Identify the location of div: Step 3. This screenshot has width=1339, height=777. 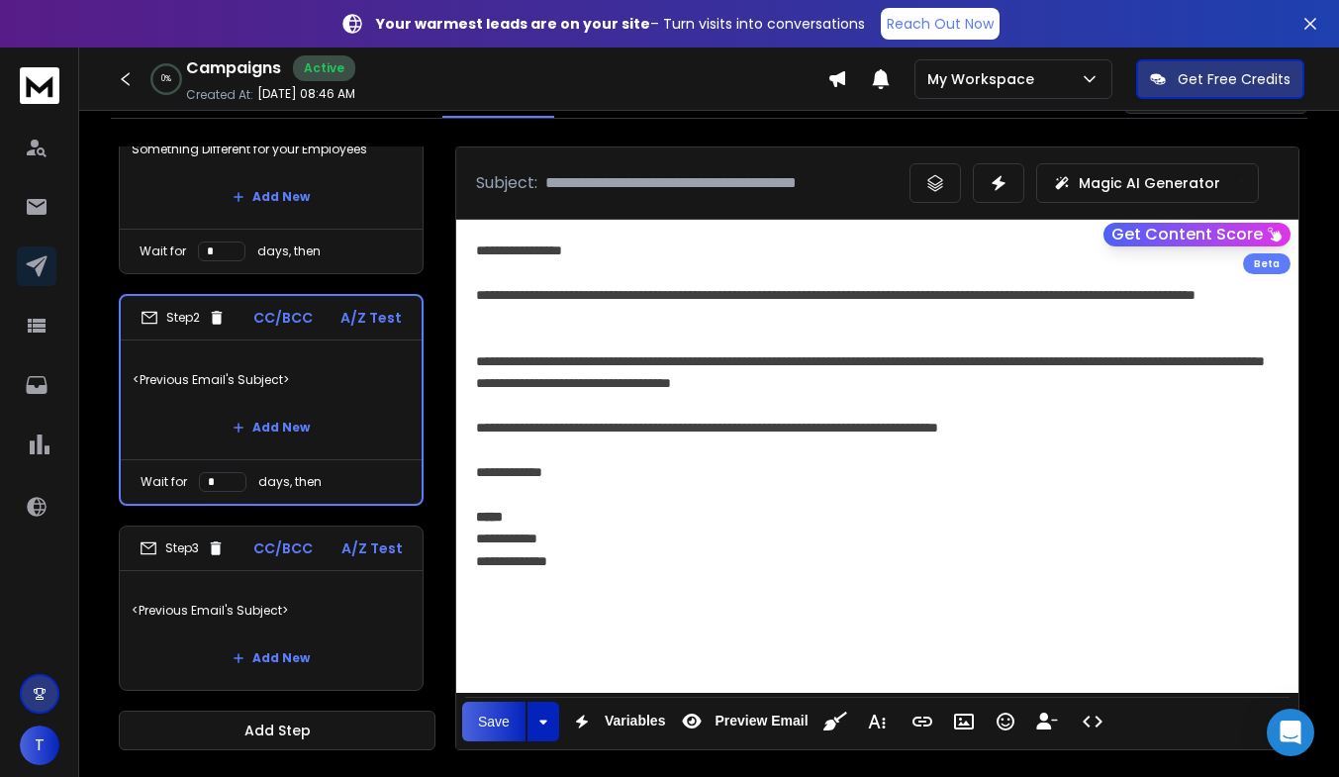
(182, 548).